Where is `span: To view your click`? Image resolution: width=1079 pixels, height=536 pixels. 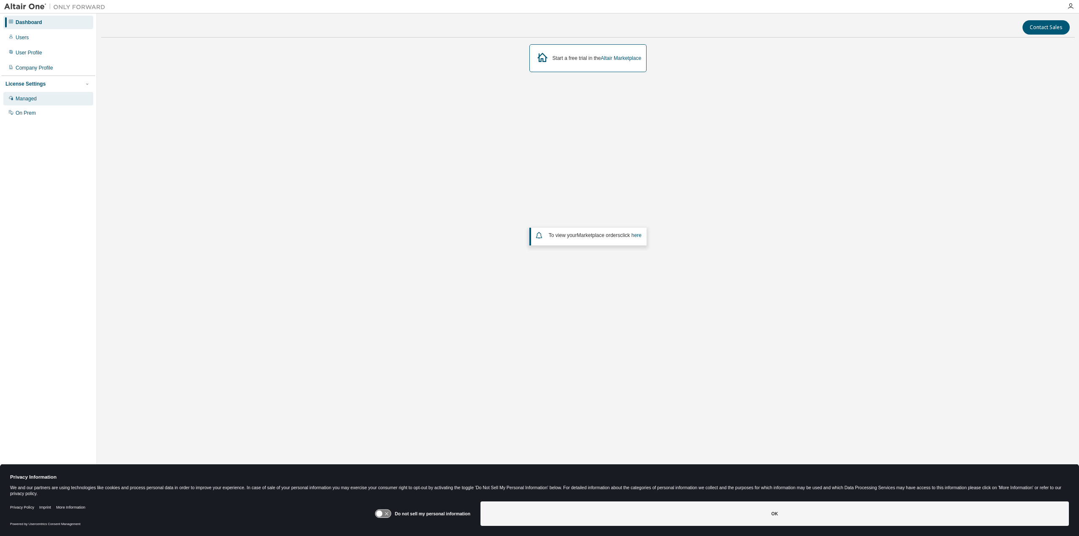
span: To view your click is located at coordinates (595, 235).